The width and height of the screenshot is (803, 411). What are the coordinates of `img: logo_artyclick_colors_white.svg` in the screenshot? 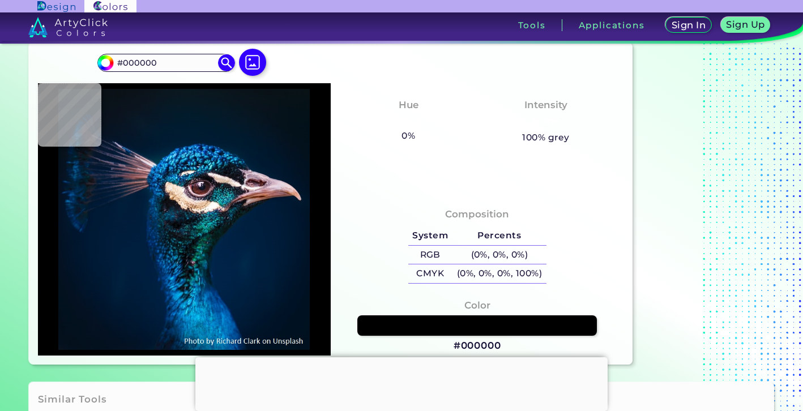 It's located at (68, 27).